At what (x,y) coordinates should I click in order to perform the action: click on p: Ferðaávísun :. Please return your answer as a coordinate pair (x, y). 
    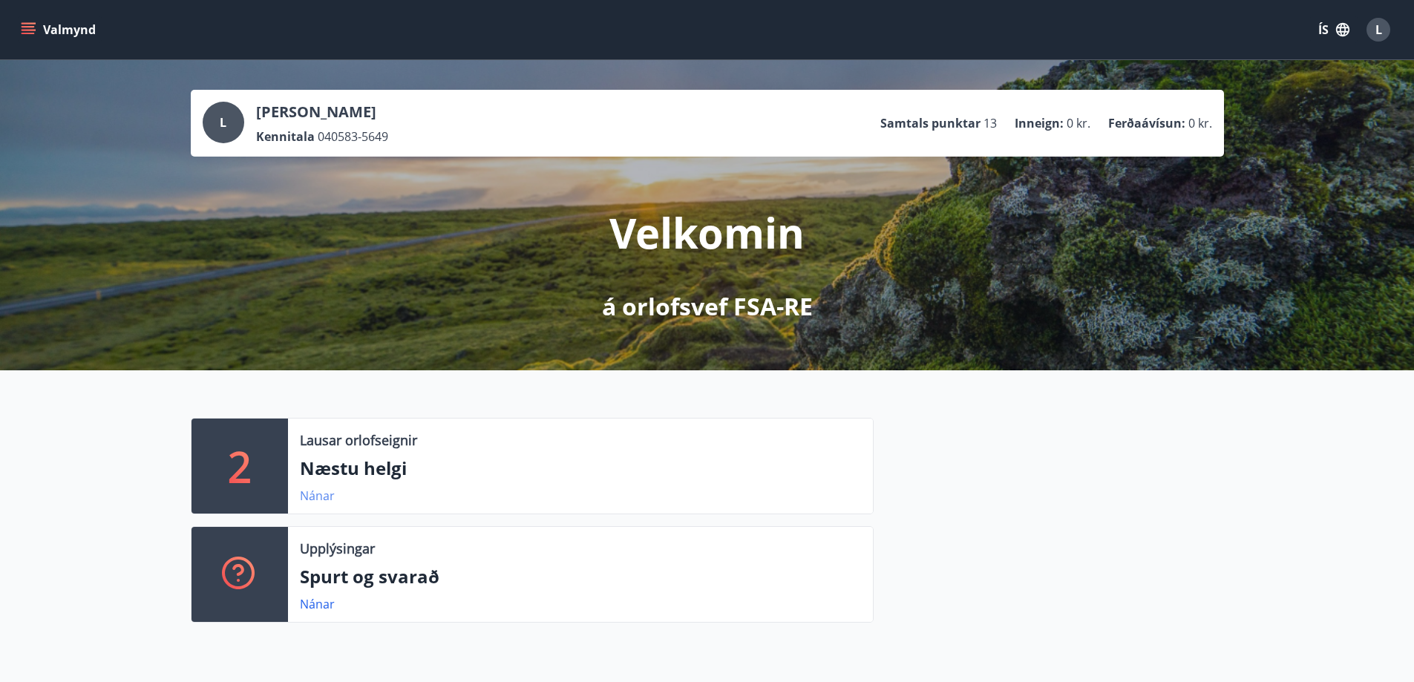
    Looking at the image, I should click on (1147, 123).